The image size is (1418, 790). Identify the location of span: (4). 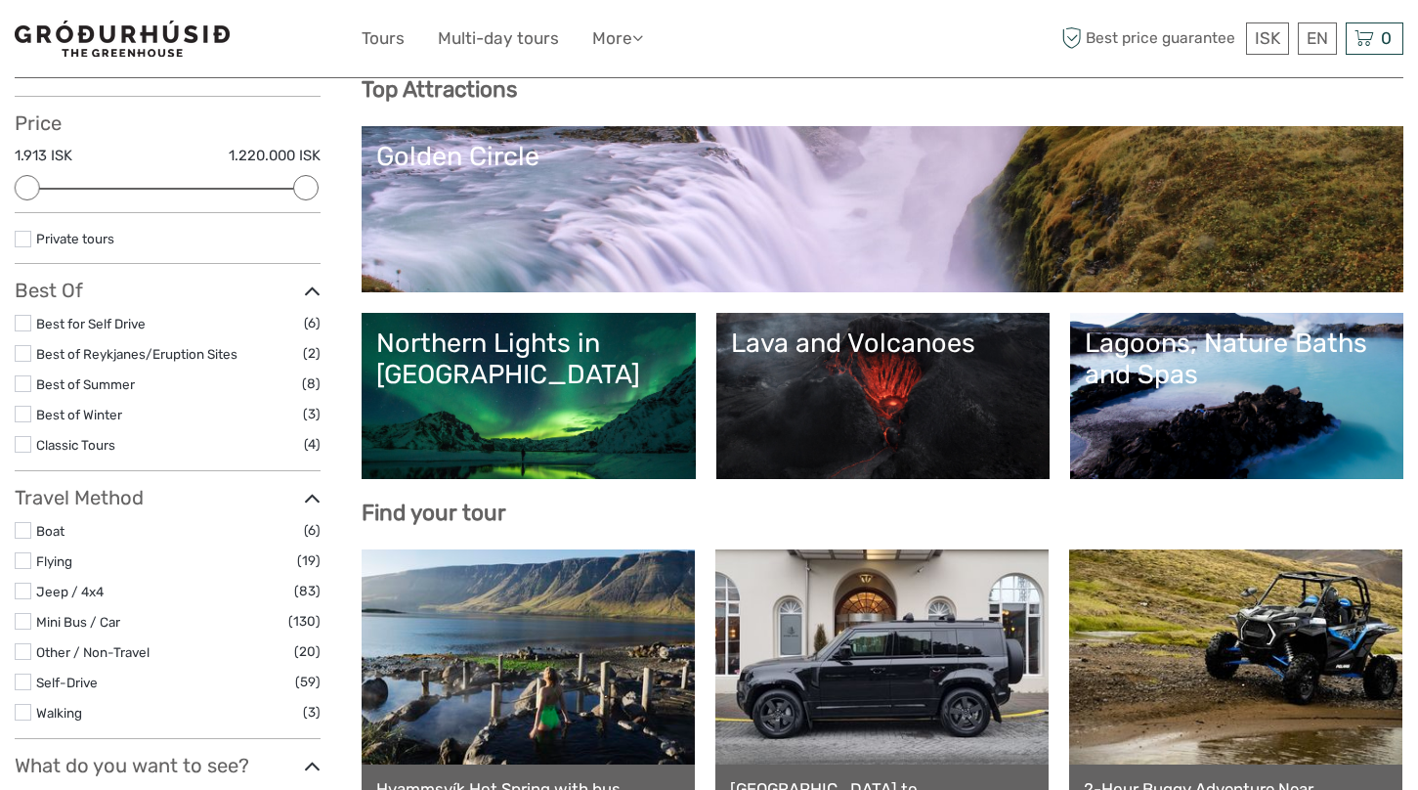
(312, 444).